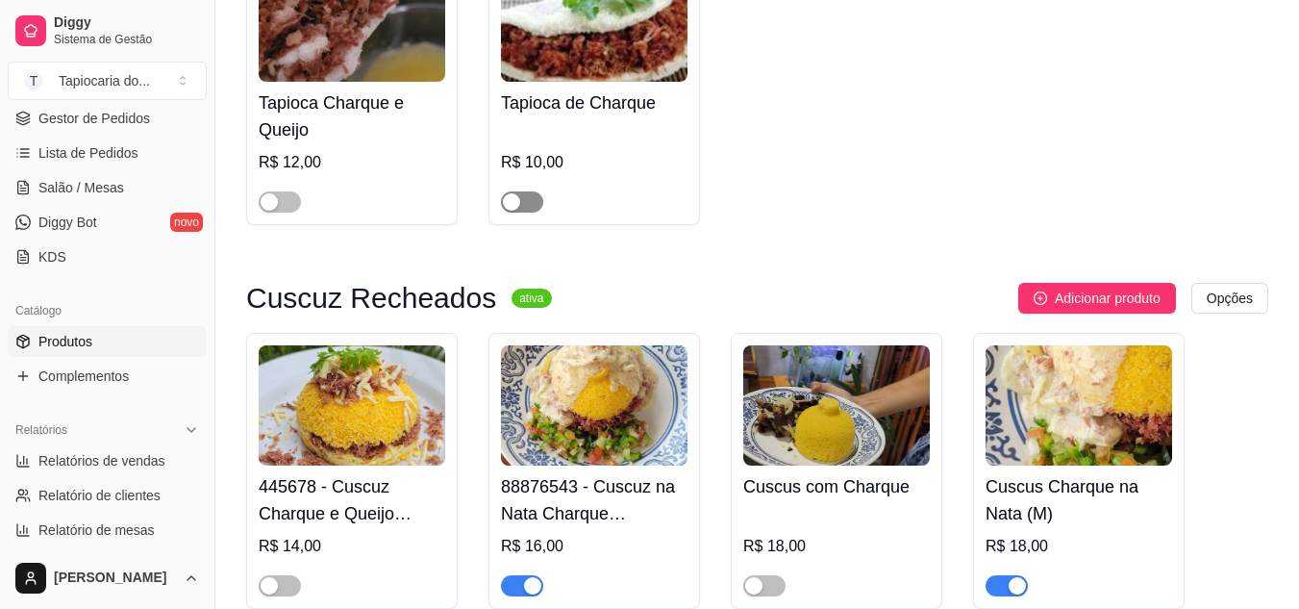  Describe the element at coordinates (99, 495) in the screenshot. I see `span: Relatório de clientes` at that location.